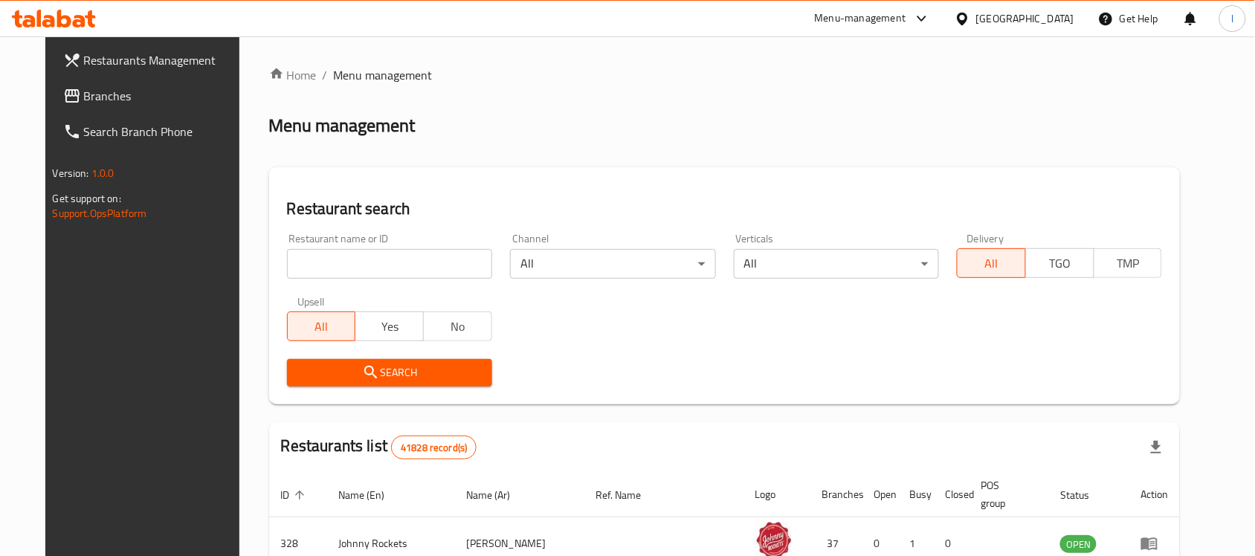  What do you see at coordinates (1154, 494) in the screenshot?
I see `th: Action` at bounding box center [1154, 494].